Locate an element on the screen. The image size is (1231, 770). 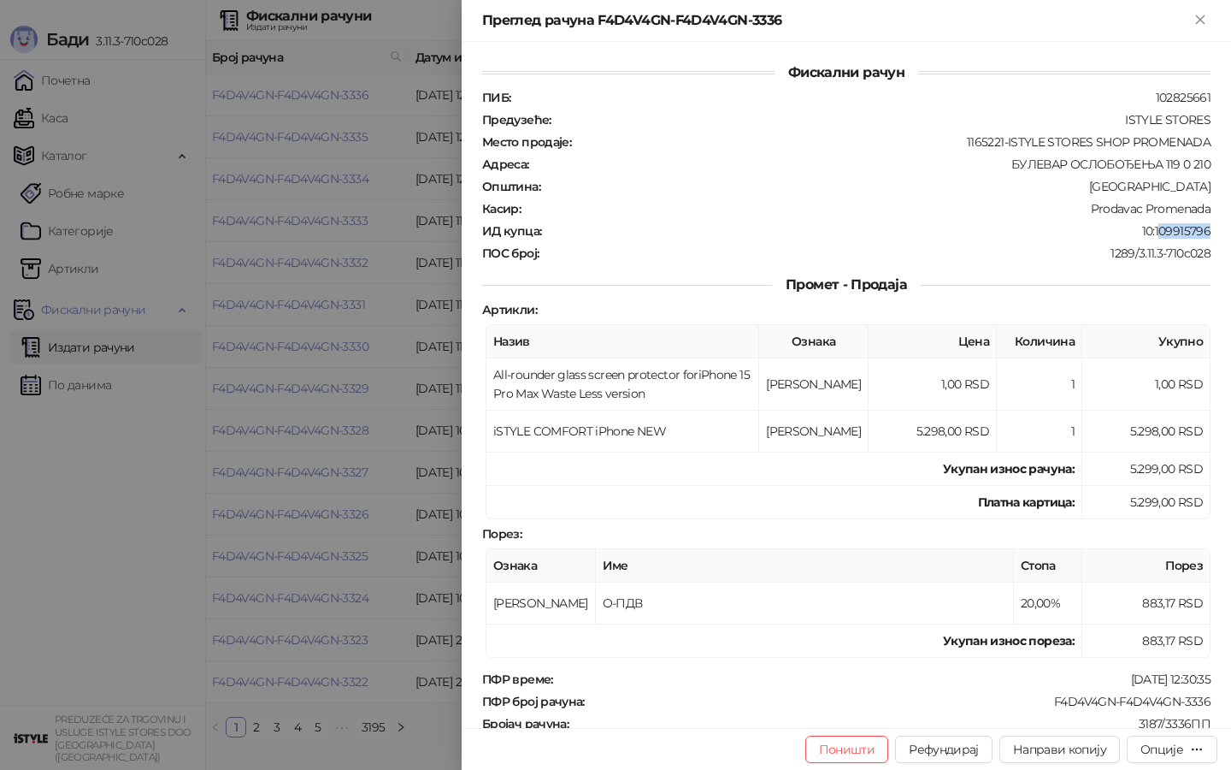
strong: Предузеће : is located at coordinates (516, 120).